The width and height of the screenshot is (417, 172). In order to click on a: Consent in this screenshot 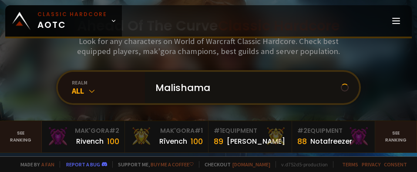, I will do `click(395, 164)`.